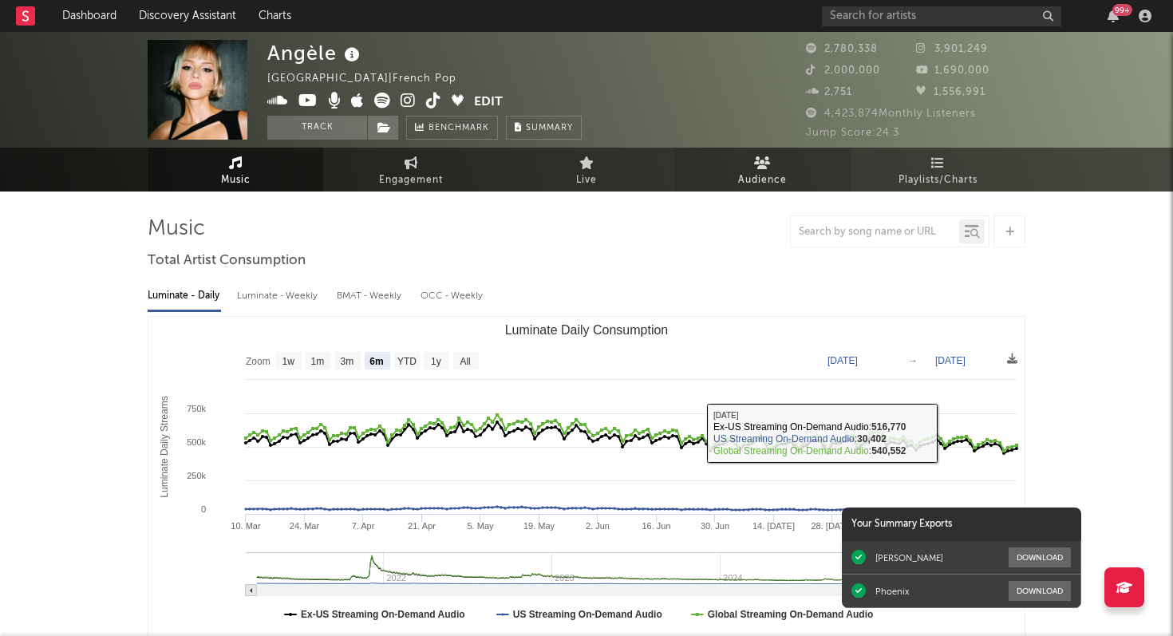 This screenshot has width=1173, height=636. What do you see at coordinates (875, 232) in the screenshot?
I see `input: Search by song name or URL` at bounding box center [875, 232].